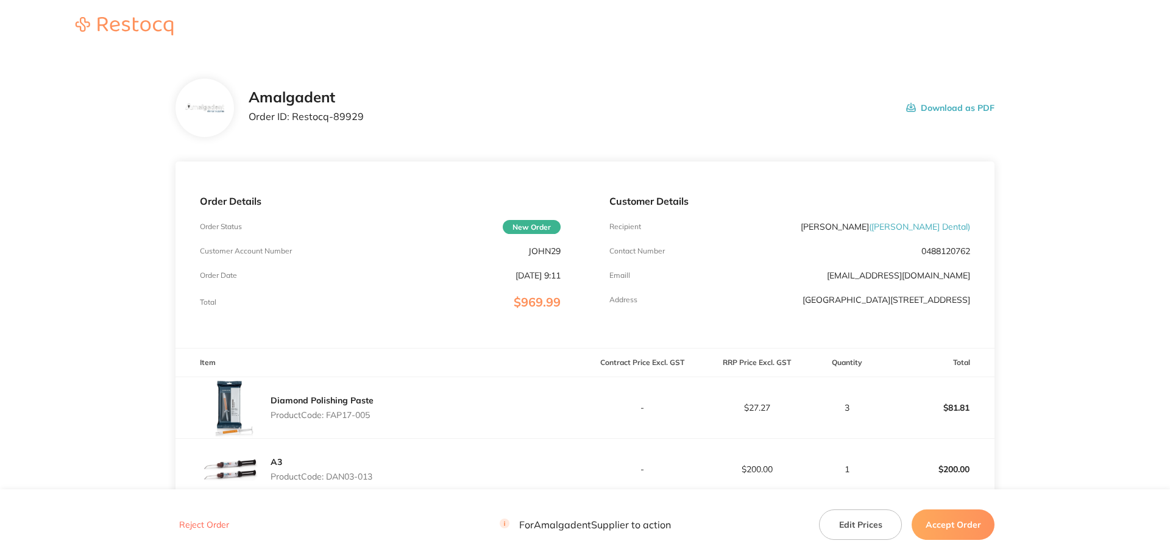  Describe the element at coordinates (221, 227) in the screenshot. I see `p: Order Status` at that location.